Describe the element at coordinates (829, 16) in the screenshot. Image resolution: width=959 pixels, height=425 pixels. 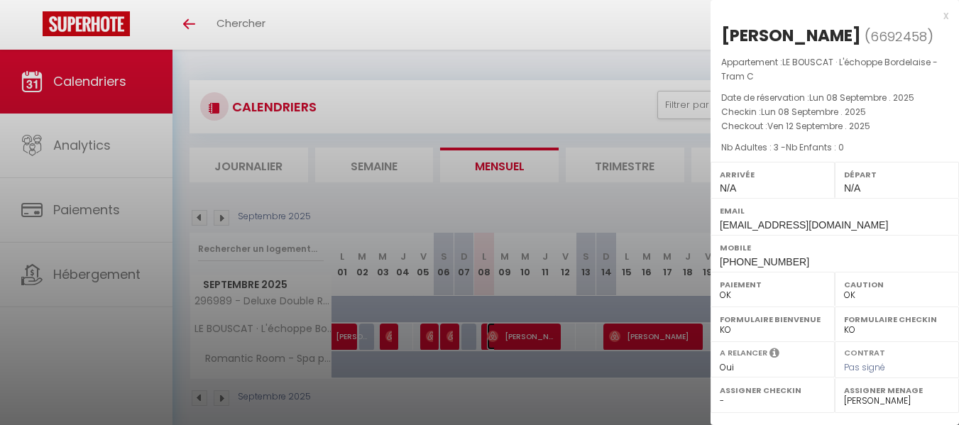
I see `div: x` at that location.